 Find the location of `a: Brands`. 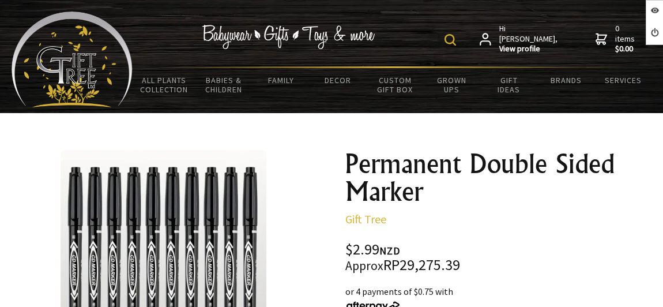

a: Brands is located at coordinates (565, 80).